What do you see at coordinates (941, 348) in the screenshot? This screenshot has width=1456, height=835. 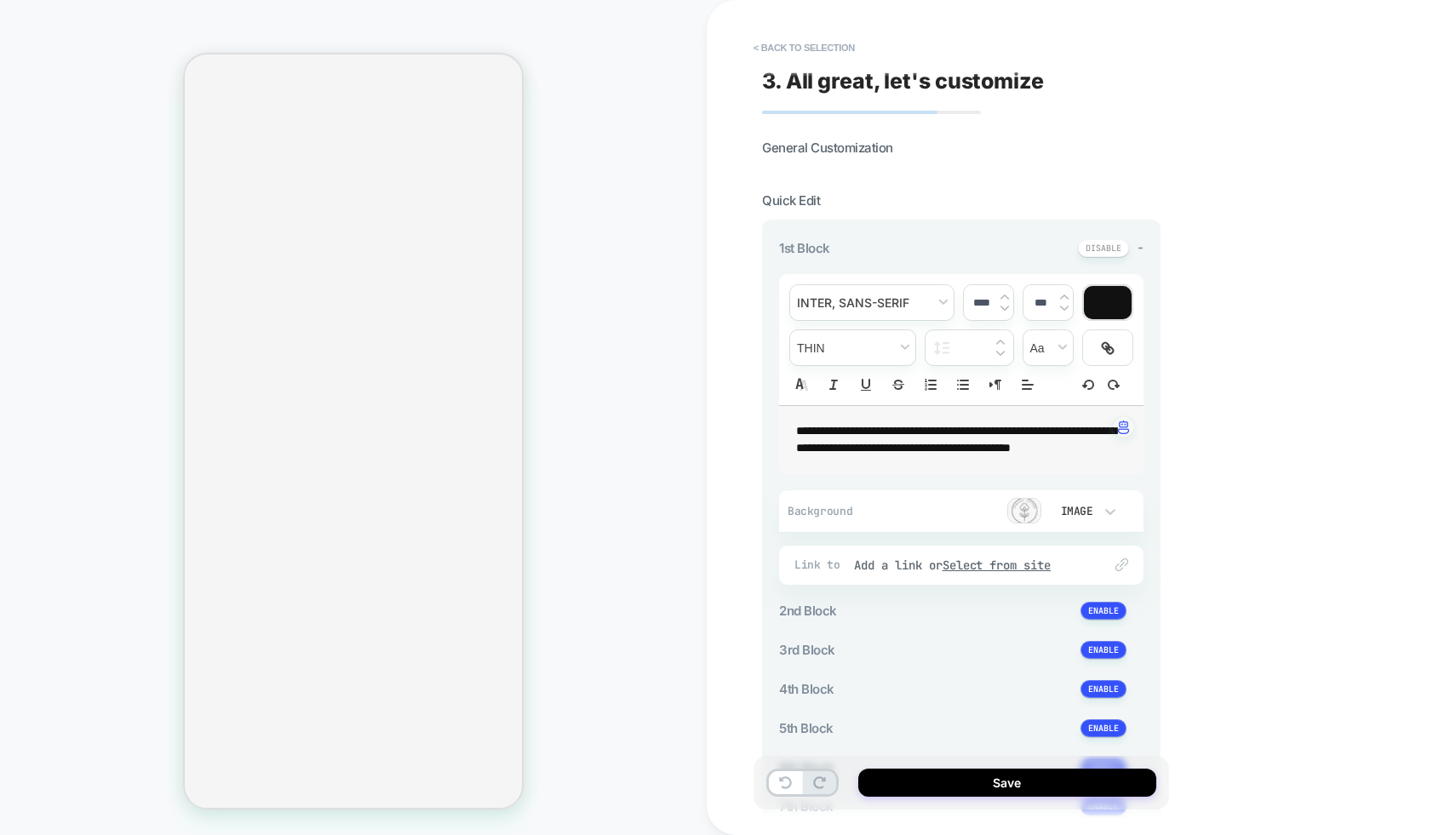 I see `img: line height` at bounding box center [941, 348].